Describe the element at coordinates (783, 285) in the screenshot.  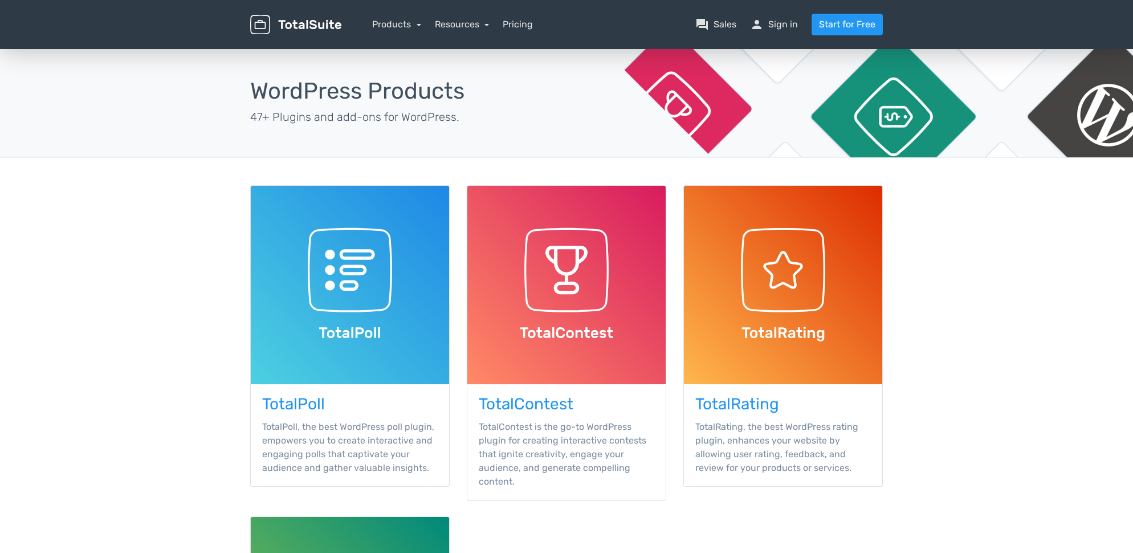
I see `img: TotalRating WordPress Plugin` at that location.